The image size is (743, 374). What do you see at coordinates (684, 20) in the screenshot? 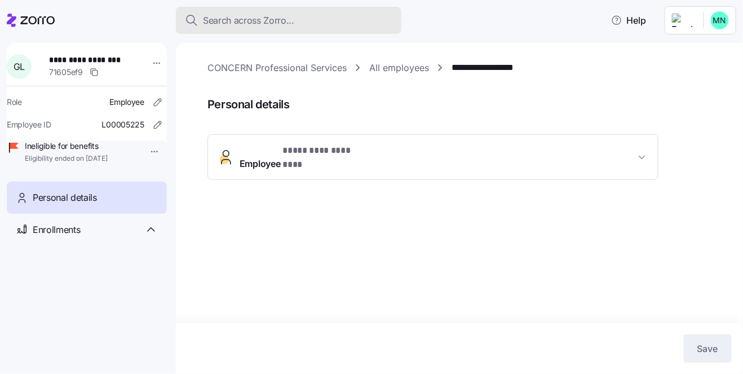
I see `img: Employer logo` at bounding box center [684, 20].